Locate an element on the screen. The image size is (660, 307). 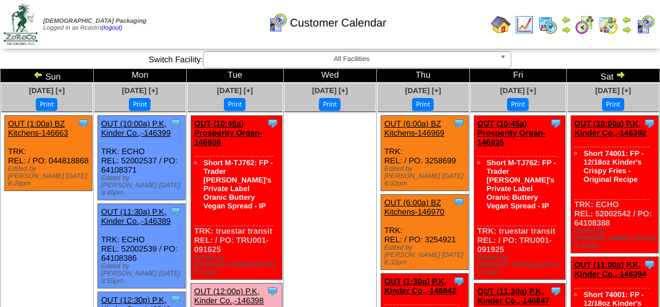
img: calendarblend.gif is located at coordinates (584, 25).